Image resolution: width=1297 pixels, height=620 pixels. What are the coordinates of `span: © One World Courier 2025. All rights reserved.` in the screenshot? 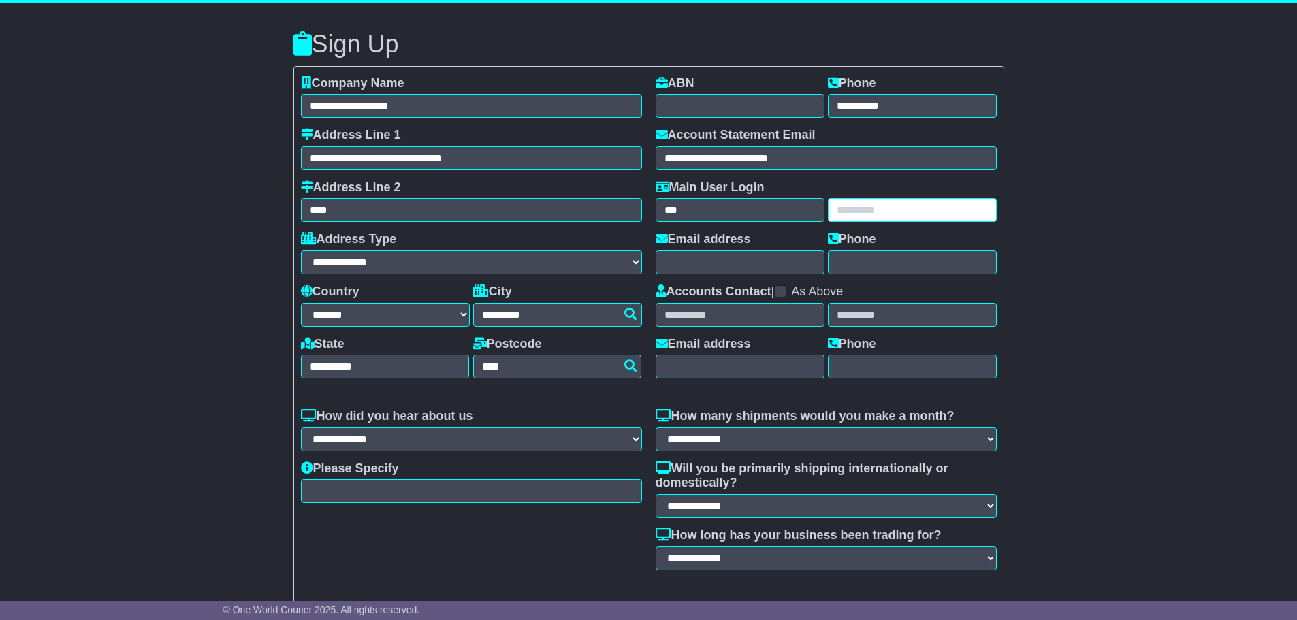 It's located at (321, 610).